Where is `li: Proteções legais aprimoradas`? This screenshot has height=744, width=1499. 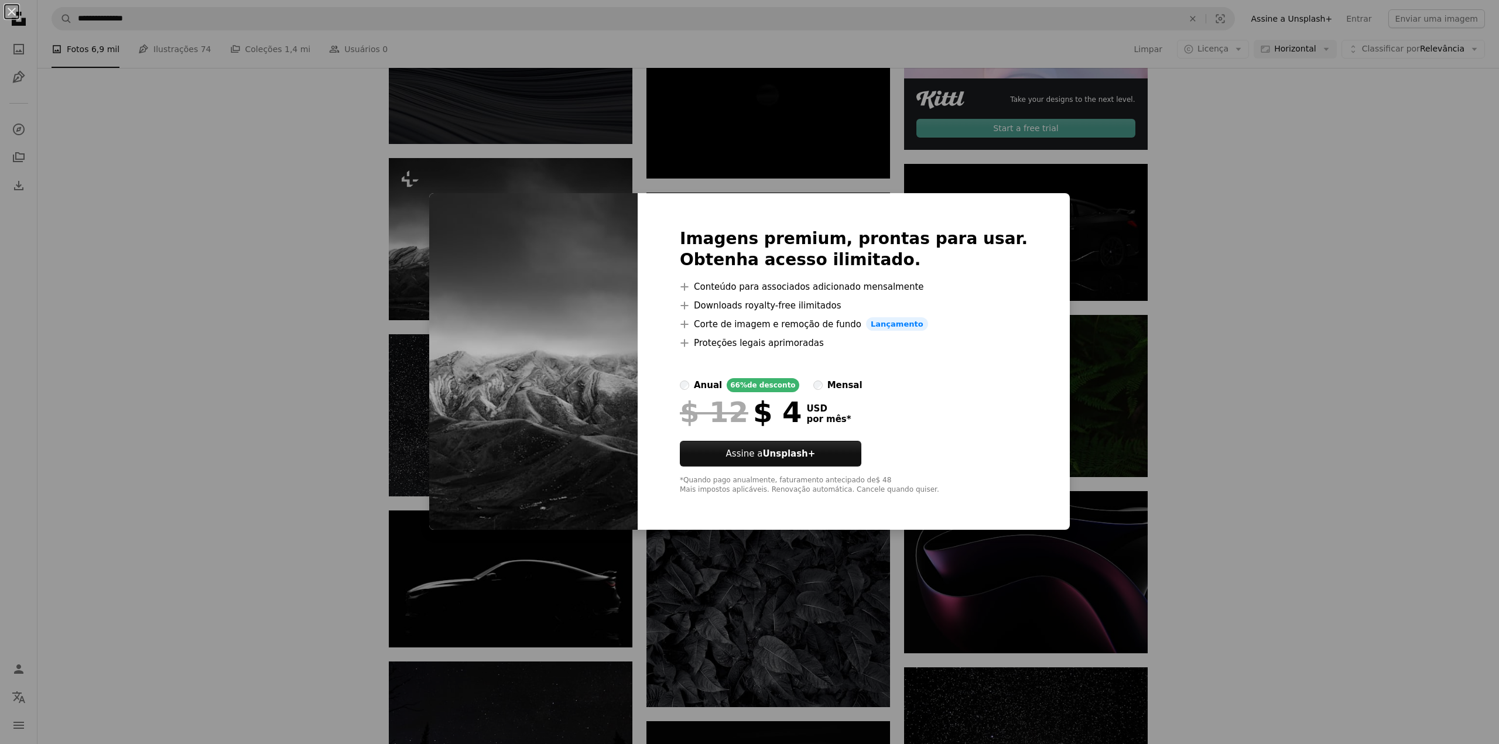 li: Proteções legais aprimoradas is located at coordinates (854, 343).